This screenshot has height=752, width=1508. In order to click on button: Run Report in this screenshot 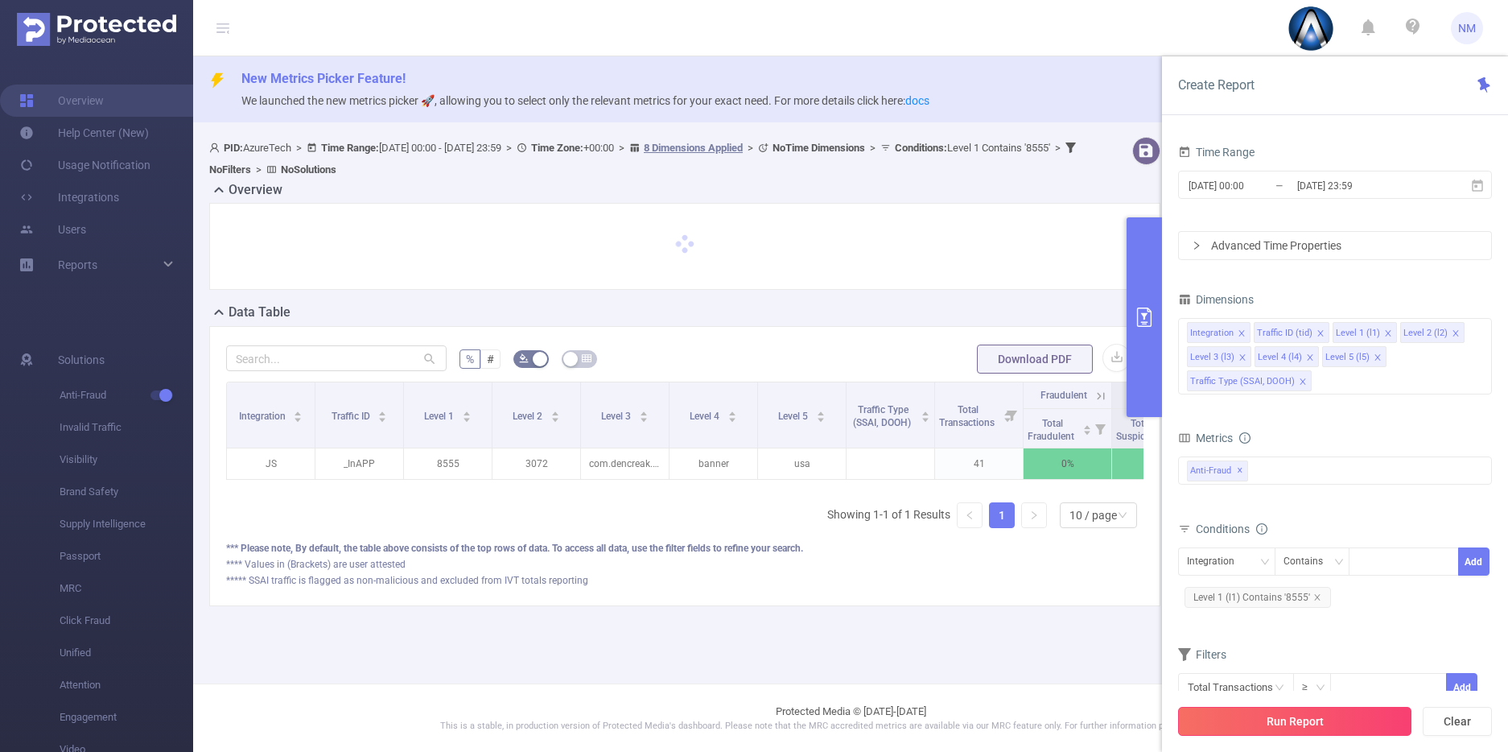, I will do `click(1295, 721)`.